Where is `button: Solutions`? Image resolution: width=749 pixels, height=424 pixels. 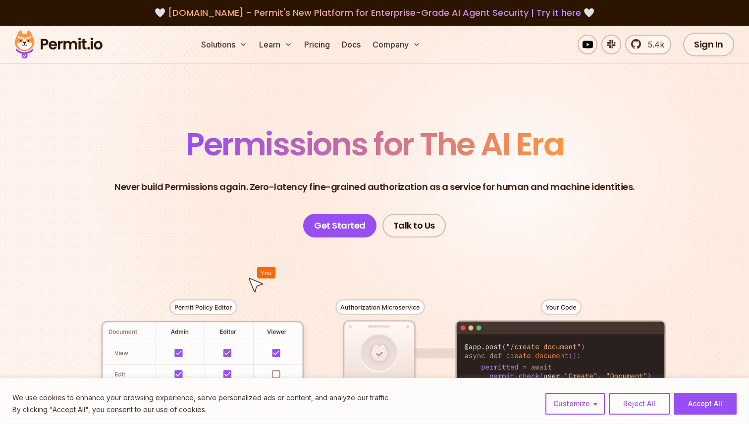
button: Solutions is located at coordinates (224, 45).